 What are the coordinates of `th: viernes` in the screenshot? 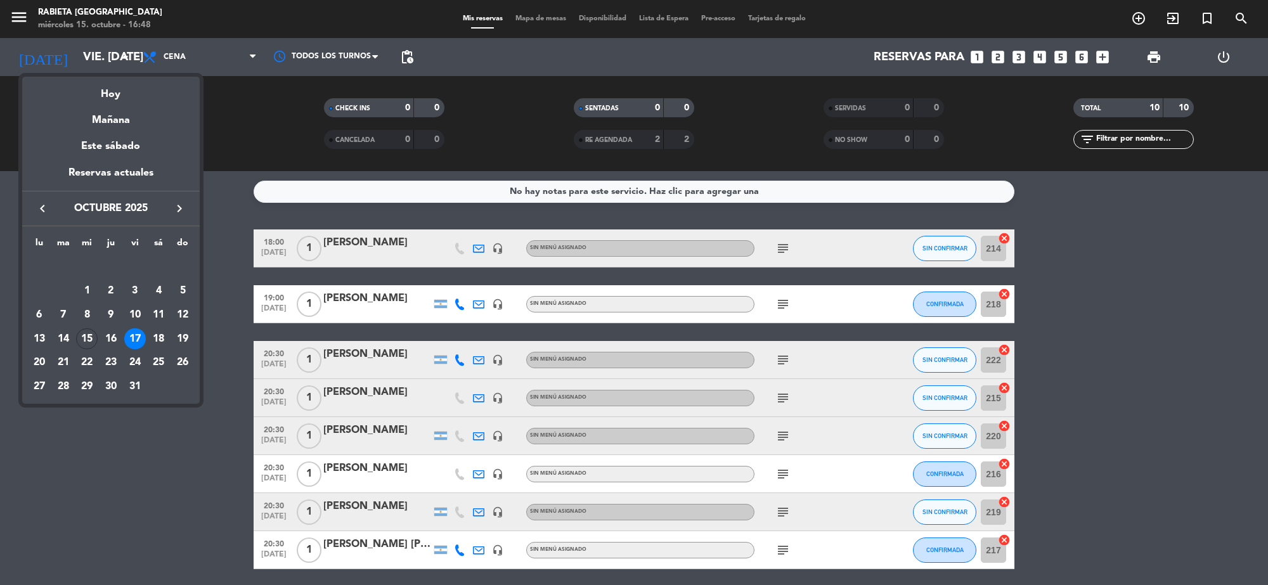 It's located at (135, 245).